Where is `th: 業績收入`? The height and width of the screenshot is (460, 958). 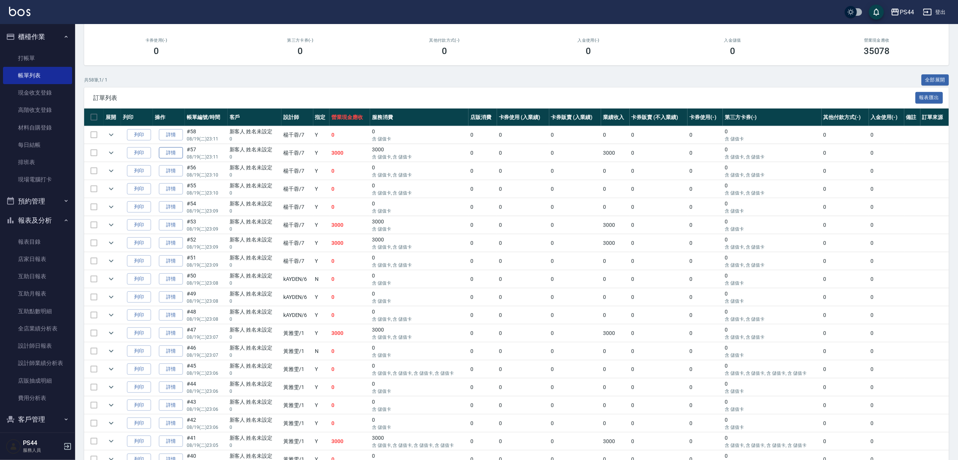
th: 業績收入 is located at coordinates (615, 117).